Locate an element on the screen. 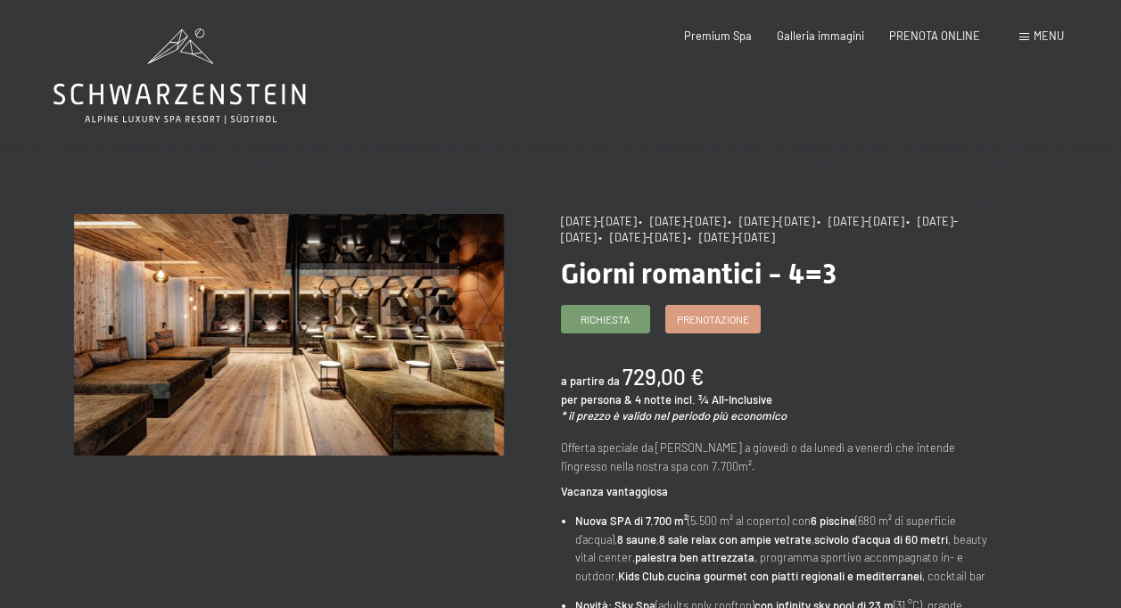  em: * il prezzo è valido nel periodo più economico is located at coordinates (673, 416).